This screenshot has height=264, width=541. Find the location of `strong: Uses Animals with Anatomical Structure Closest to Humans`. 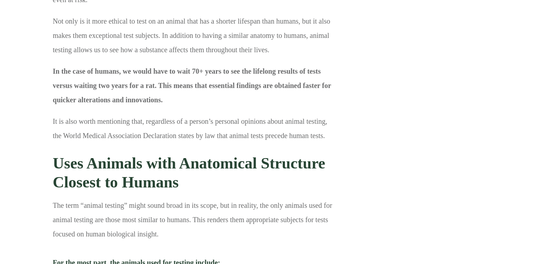

strong: Uses Animals with Anatomical Structure Closest to Humans is located at coordinates (189, 173).